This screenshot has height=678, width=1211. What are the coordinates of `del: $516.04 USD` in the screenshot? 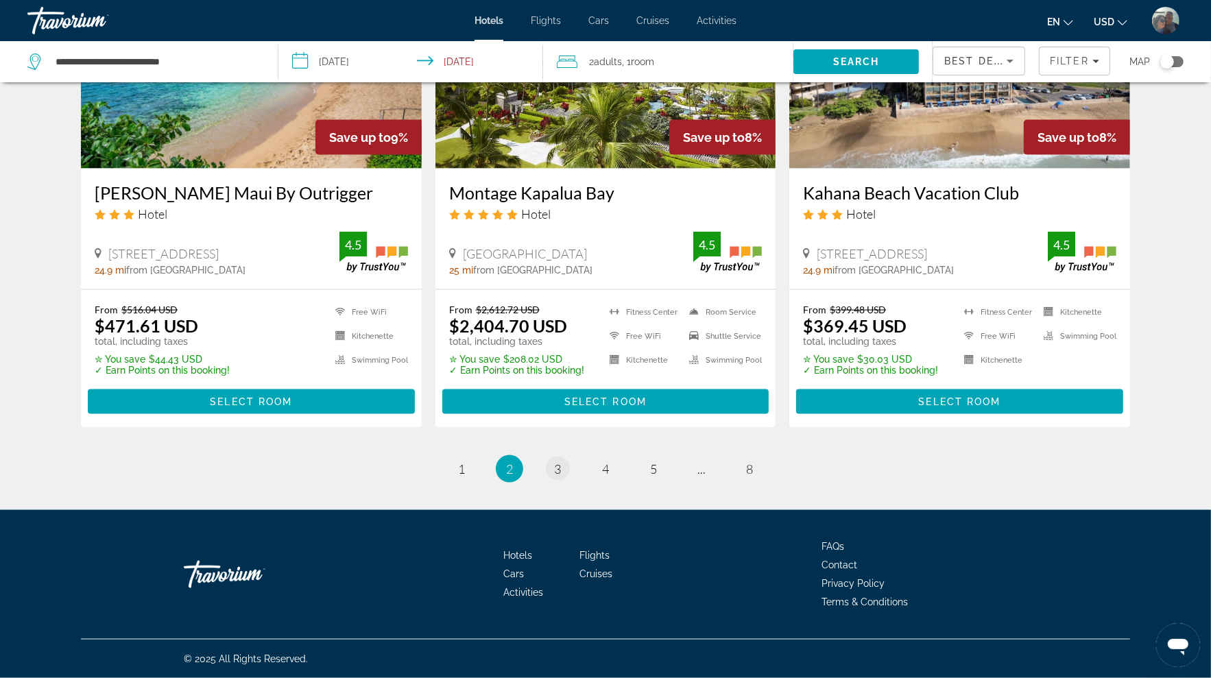 It's located at (149, 309).